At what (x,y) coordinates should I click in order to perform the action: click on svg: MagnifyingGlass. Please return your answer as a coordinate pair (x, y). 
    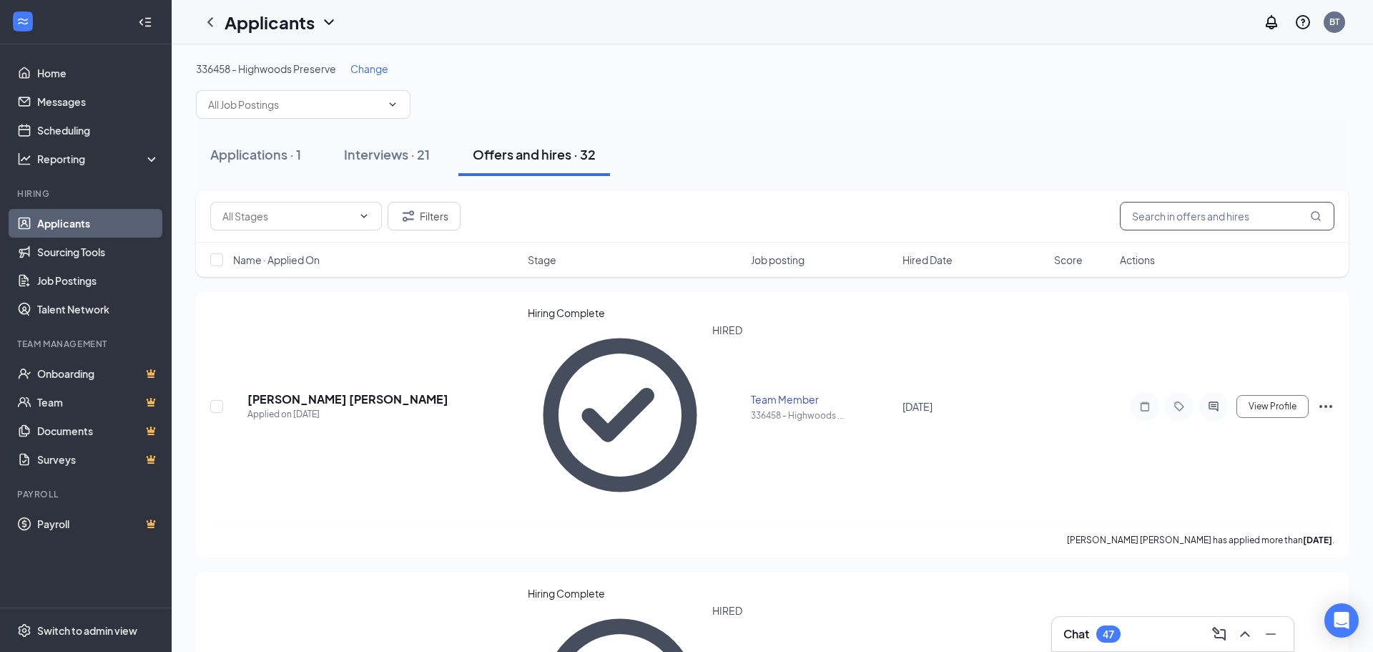
    Looking at the image, I should click on (1316, 216).